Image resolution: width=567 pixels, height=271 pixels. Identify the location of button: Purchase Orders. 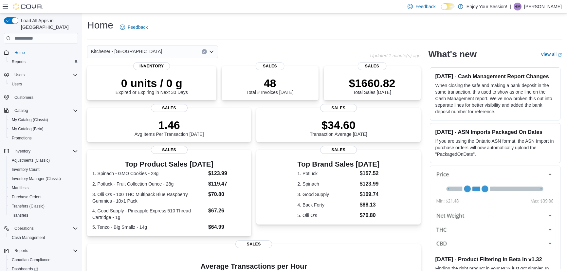
(44, 197).